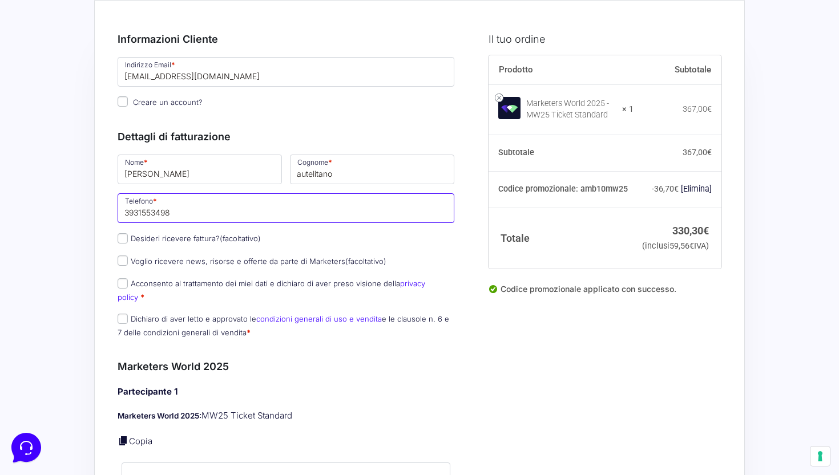  Describe the element at coordinates (561, 189) in the screenshot. I see `th: Codice promozionale: amb10mw25` at that location.